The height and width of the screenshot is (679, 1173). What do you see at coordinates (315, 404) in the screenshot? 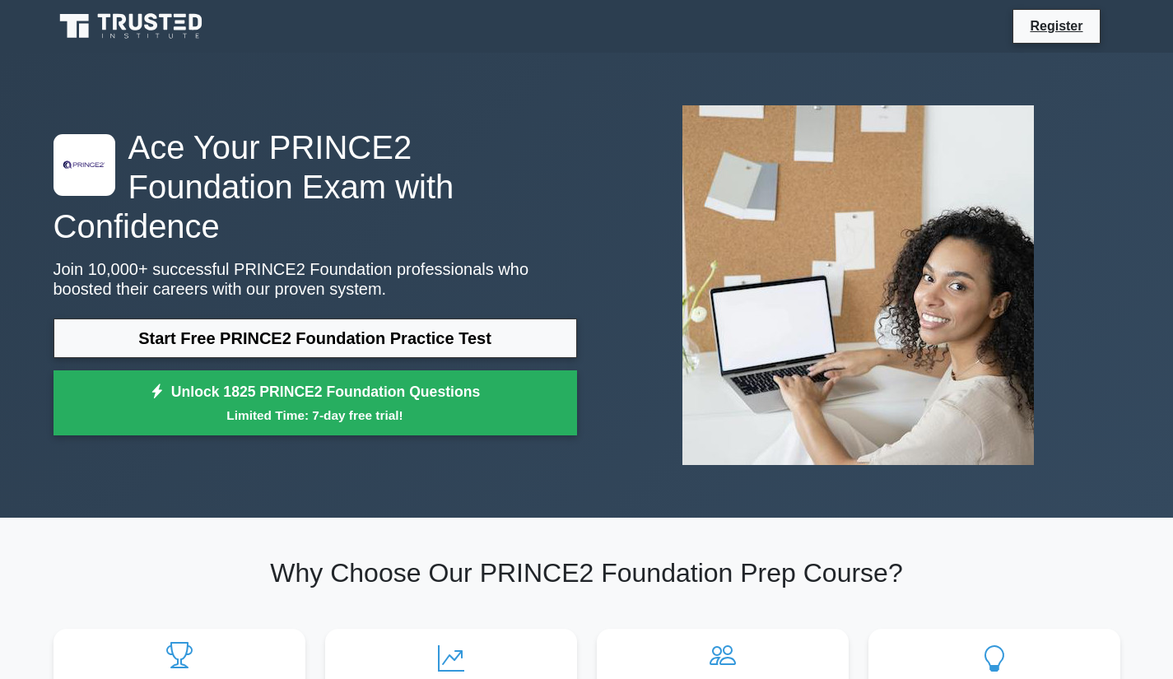
I see `a: Unlock 1825 PRINCE2 Foundation QuestionsLimited Time: 7-day free trial!` at bounding box center [315, 404].